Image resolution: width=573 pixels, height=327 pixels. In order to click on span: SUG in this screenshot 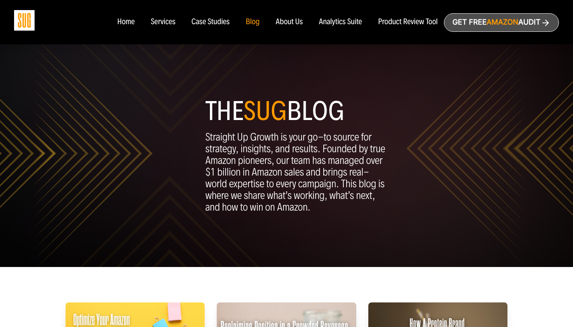, I will do `click(265, 111)`.